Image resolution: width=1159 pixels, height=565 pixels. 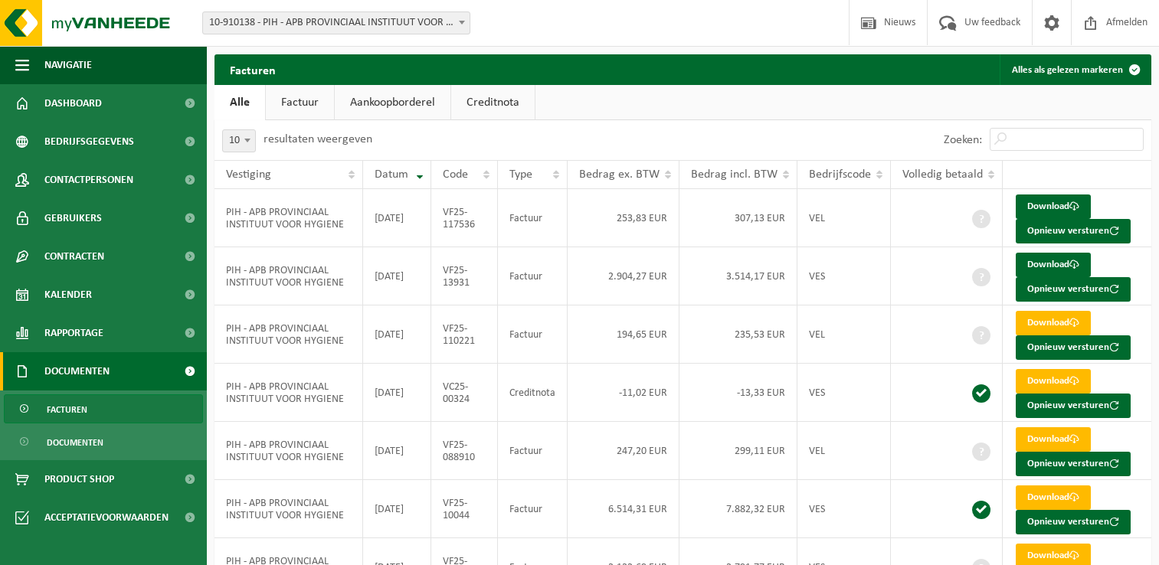 What do you see at coordinates (739, 451) in the screenshot?
I see `td: 299,11 EUR` at bounding box center [739, 451].